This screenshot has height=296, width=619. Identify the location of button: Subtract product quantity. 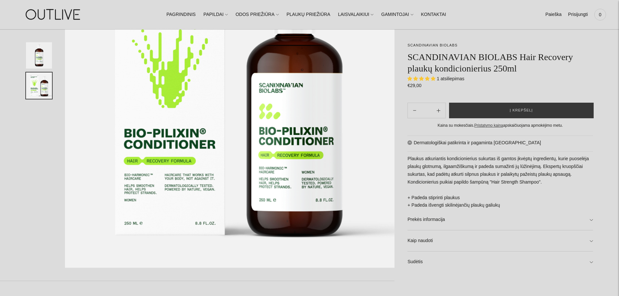
(438, 110).